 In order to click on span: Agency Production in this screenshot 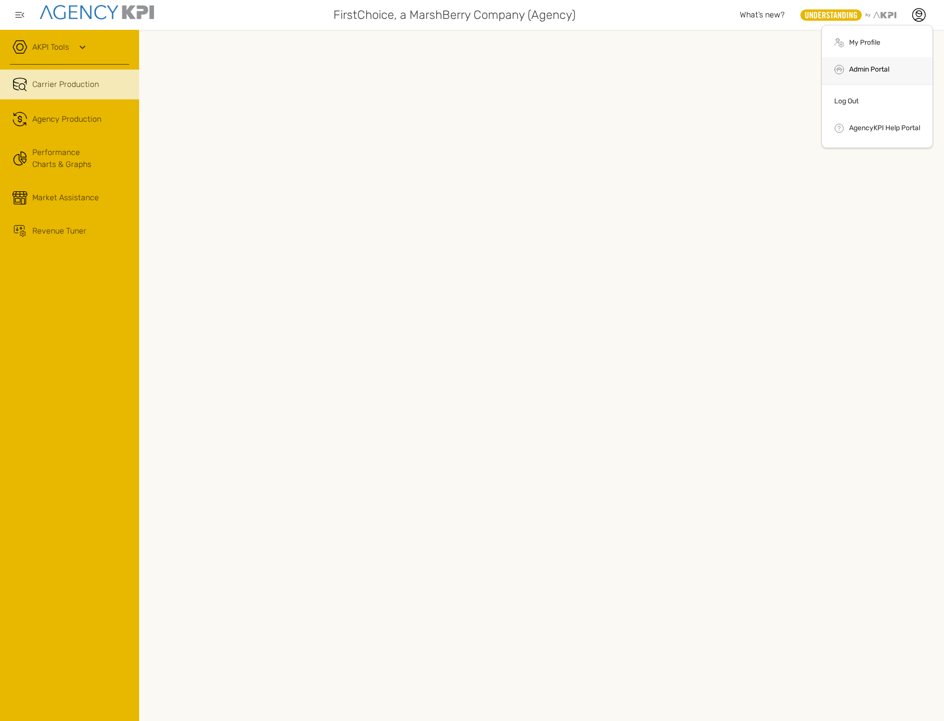, I will do `click(67, 119)`.